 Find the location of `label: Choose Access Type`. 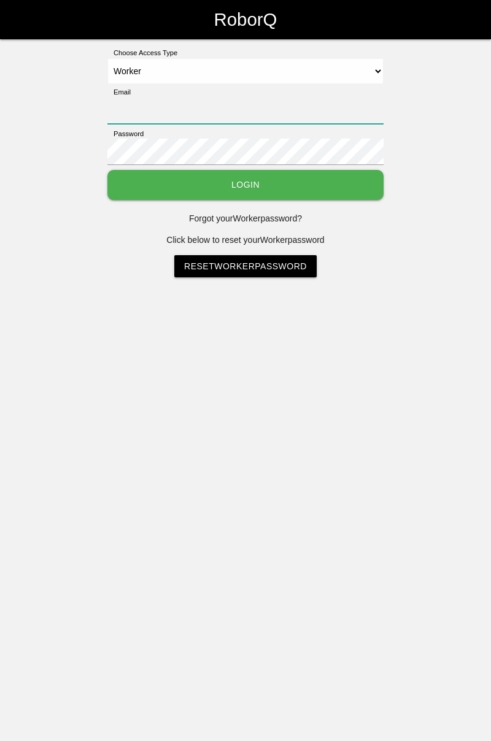

label: Choose Access Type is located at coordinates (142, 53).